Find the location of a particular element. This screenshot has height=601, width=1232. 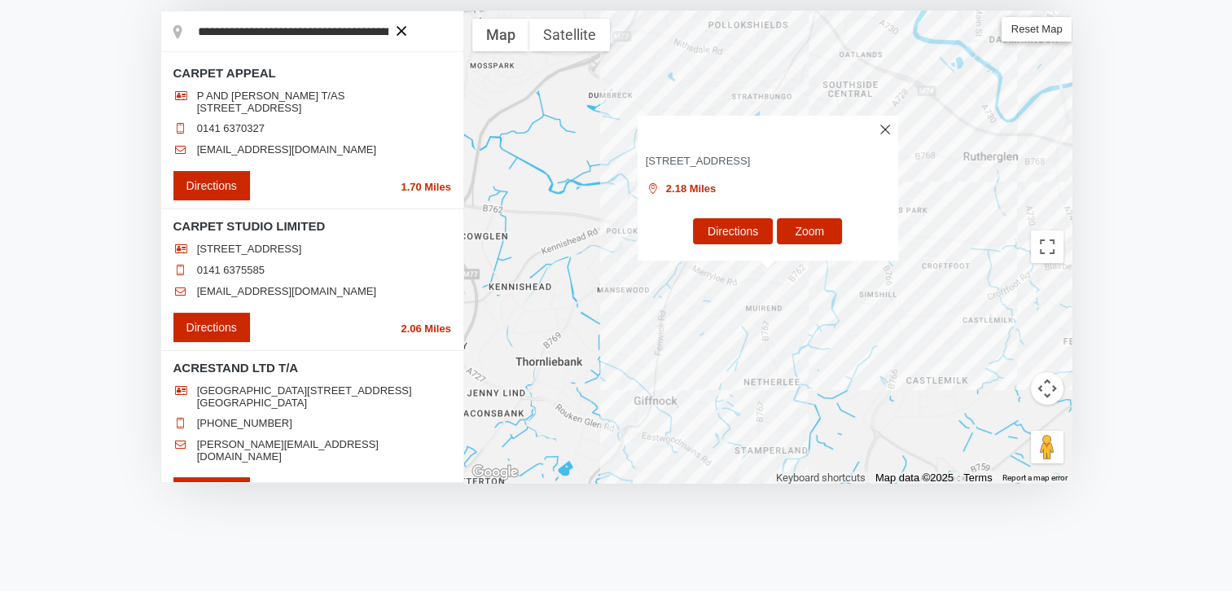

button: Keyboard shortcuts is located at coordinates (821, 478).